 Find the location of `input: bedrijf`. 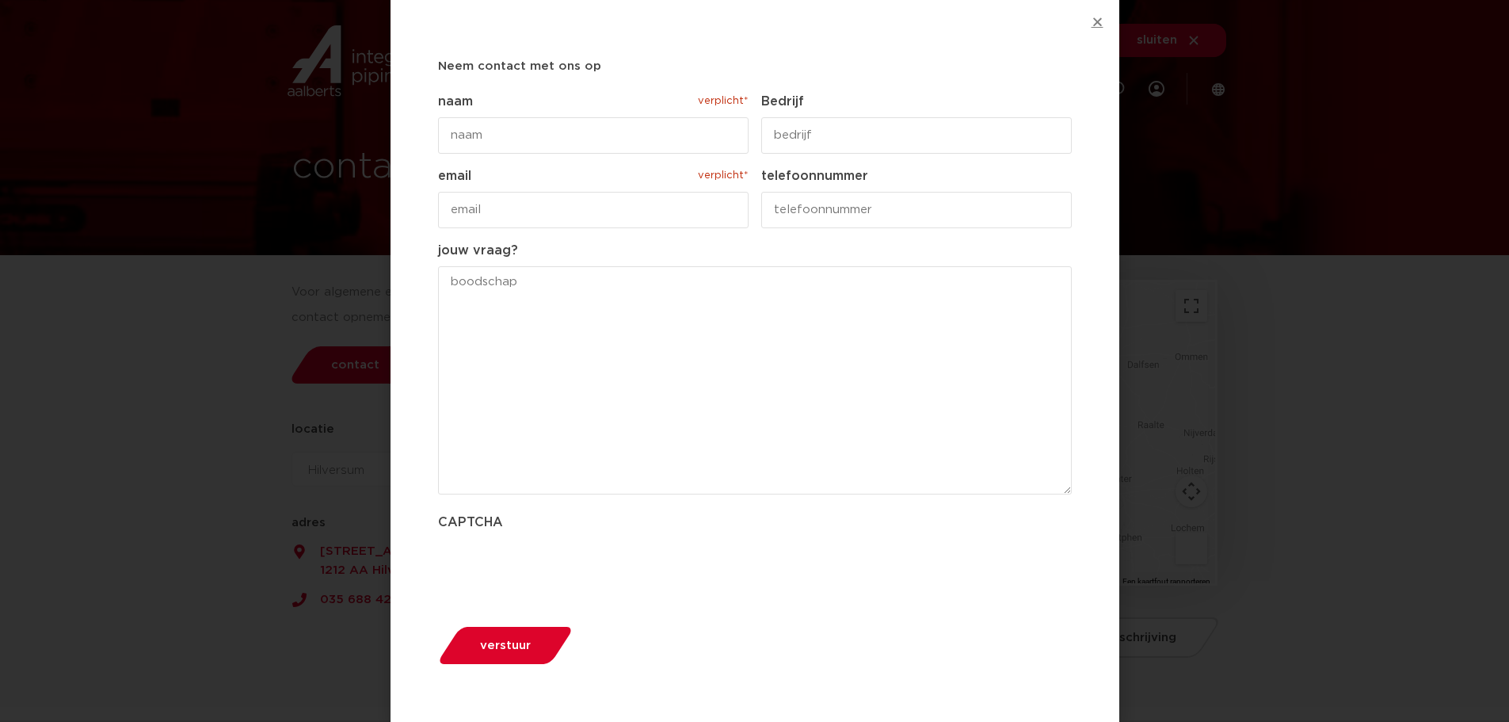

input: bedrijf is located at coordinates (917, 135).